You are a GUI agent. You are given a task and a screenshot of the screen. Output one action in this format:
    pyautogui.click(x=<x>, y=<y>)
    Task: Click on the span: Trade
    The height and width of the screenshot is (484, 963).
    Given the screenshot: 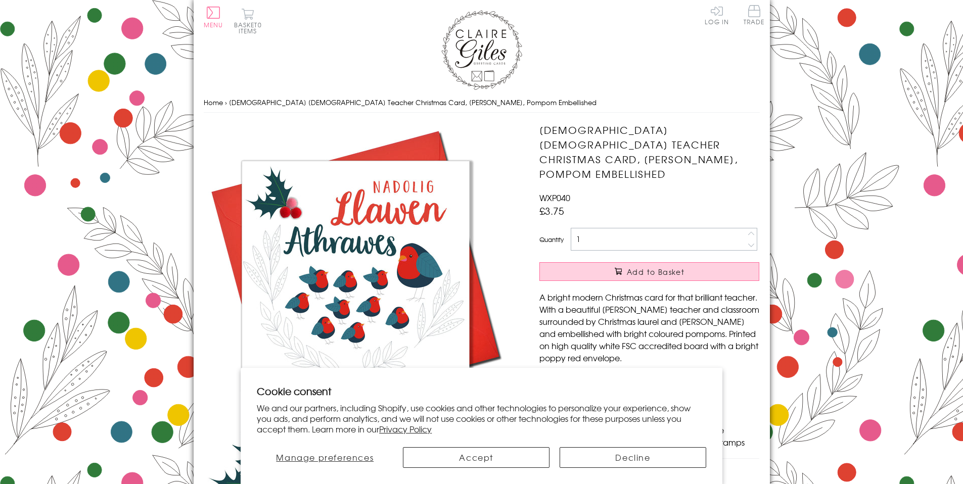 What is the action you would take?
    pyautogui.click(x=754, y=15)
    